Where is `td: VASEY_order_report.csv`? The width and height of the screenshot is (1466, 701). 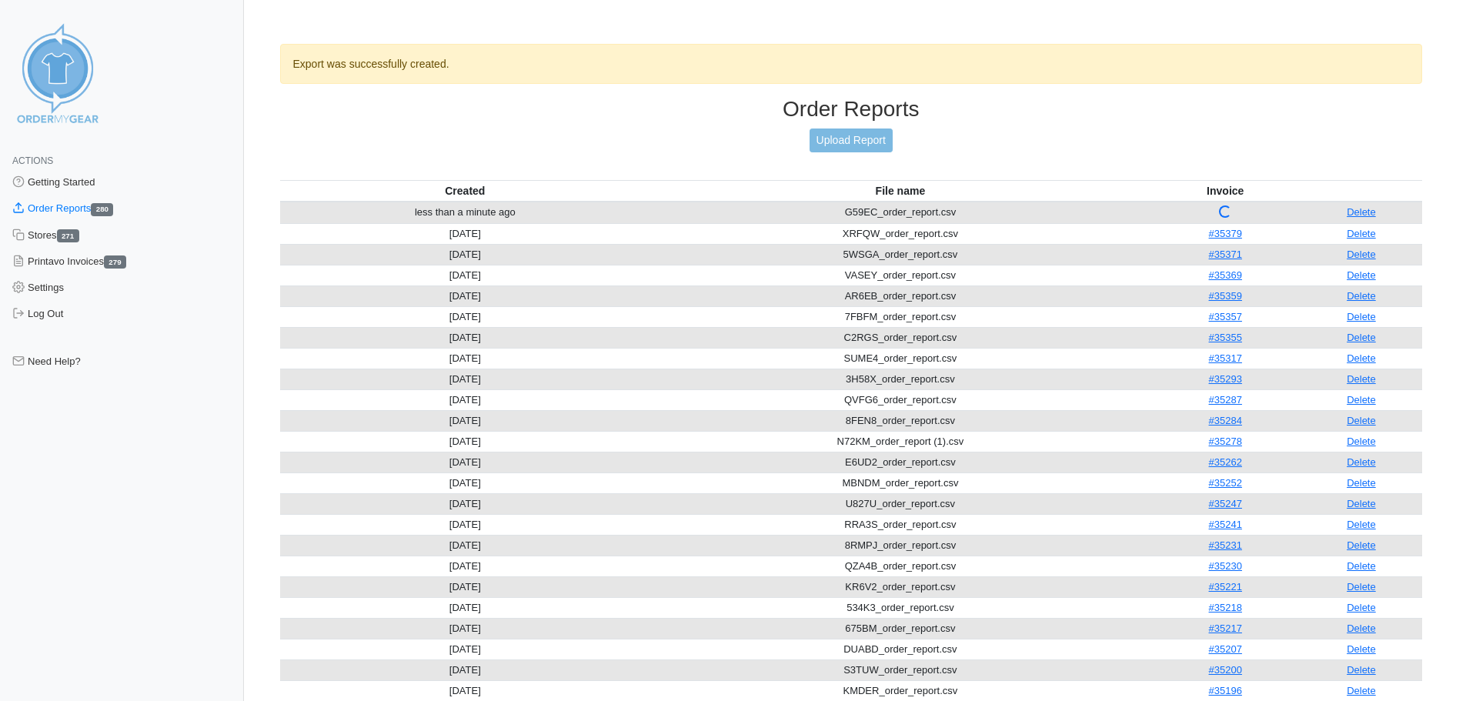 td: VASEY_order_report.csv is located at coordinates (900, 275).